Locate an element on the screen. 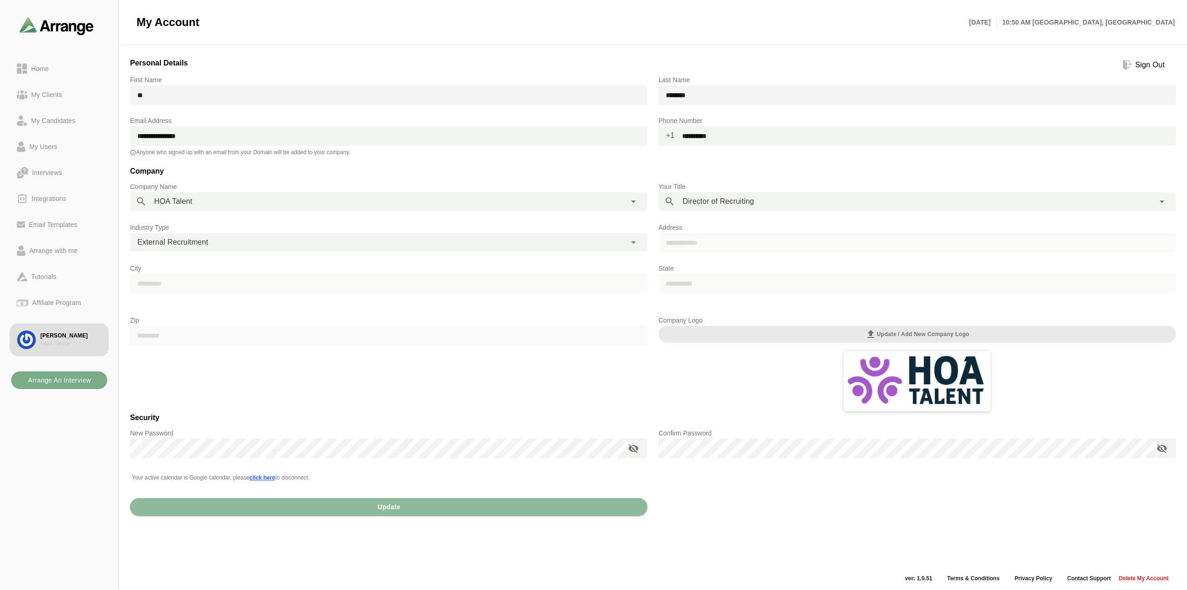 This screenshot has height=590, width=1187. p: State is located at coordinates (917, 268).